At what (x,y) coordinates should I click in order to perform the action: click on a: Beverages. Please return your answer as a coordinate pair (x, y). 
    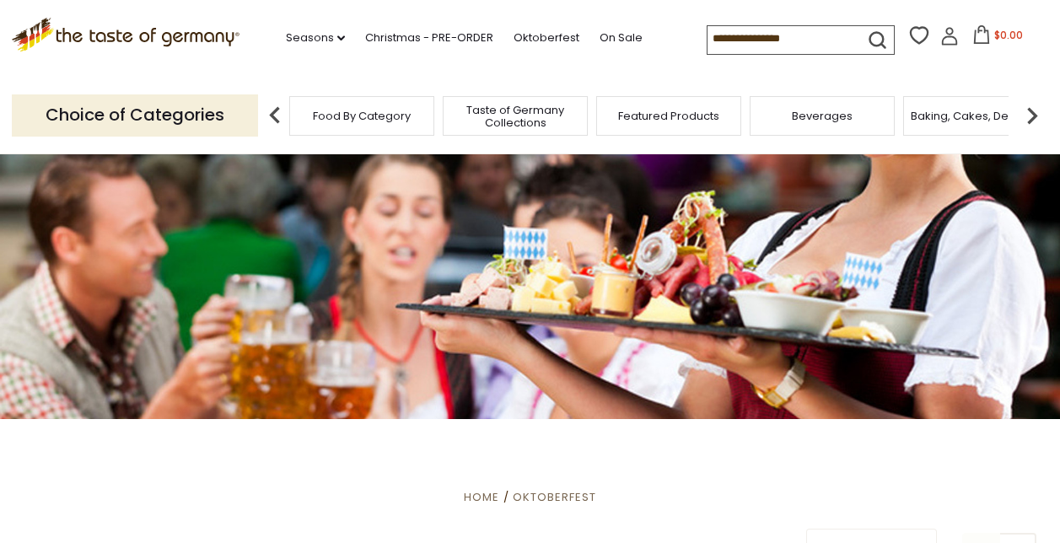
    Looking at the image, I should click on (822, 115).